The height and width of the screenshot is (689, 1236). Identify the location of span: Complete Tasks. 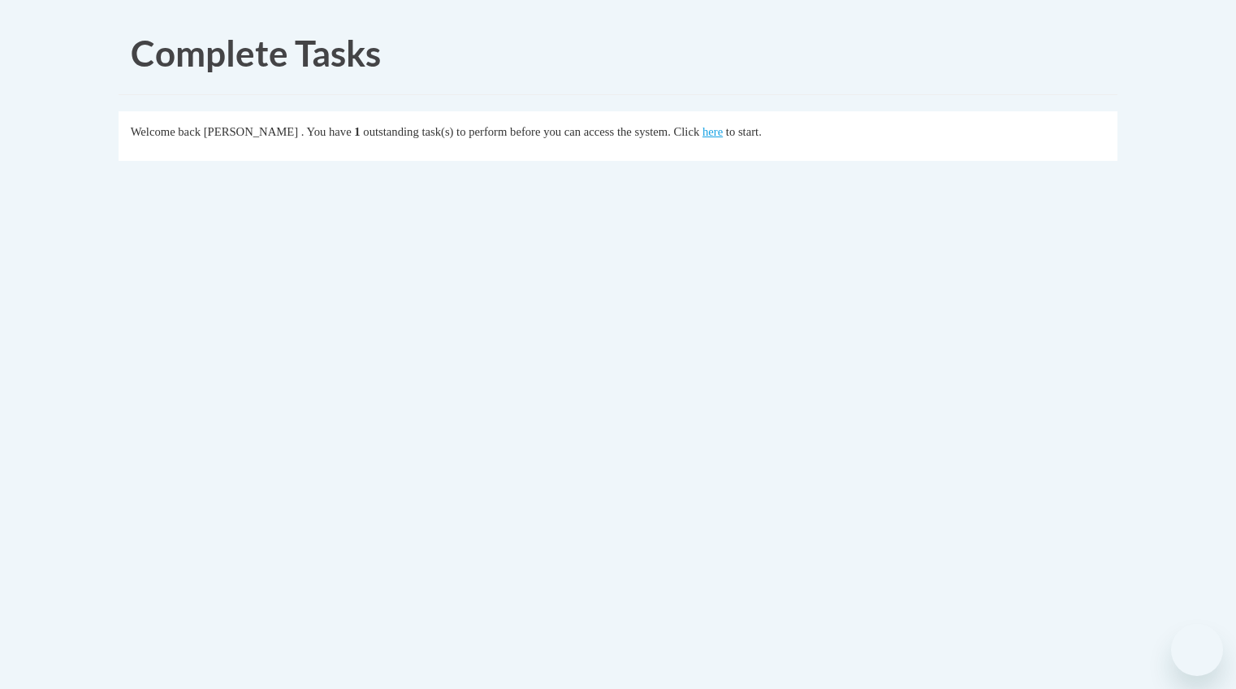
(256, 53).